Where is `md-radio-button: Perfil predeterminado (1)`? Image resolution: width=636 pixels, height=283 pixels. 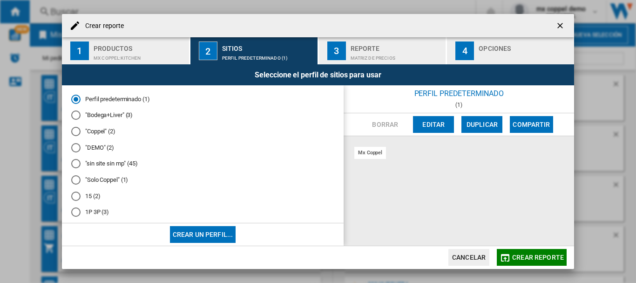
md-radio-button: Perfil predeterminado (1) is located at coordinates (203, 99).